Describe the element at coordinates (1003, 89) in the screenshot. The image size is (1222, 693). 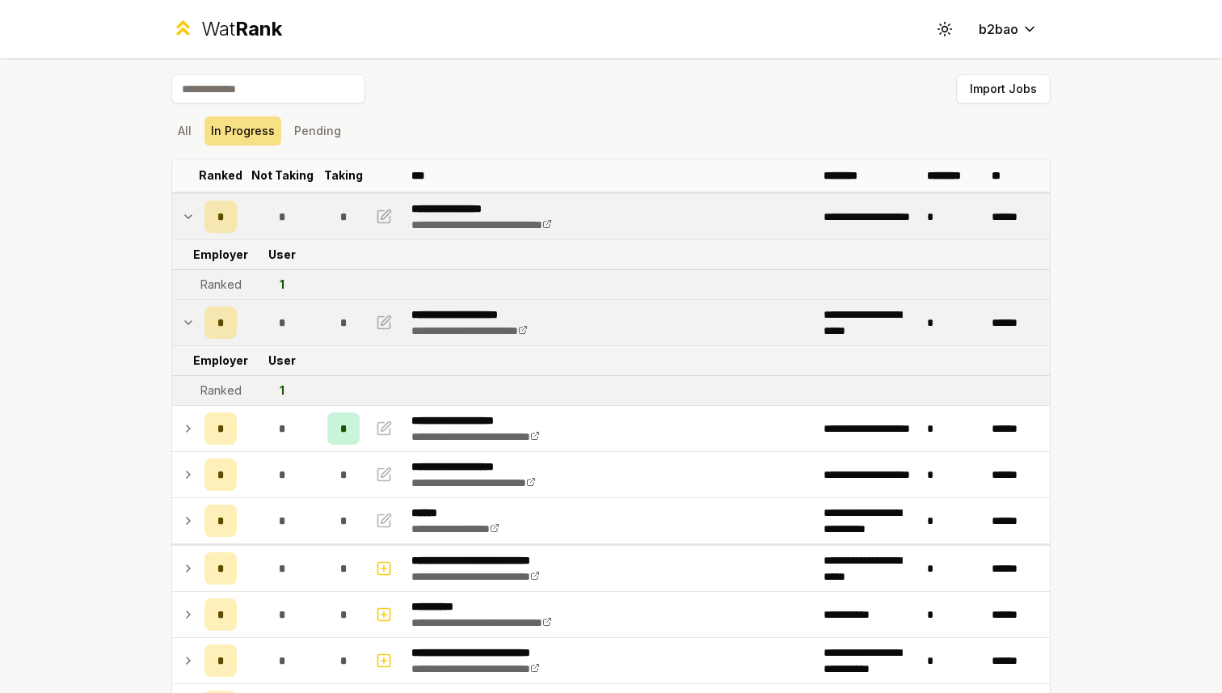
I see `button: Import Jobs` at that location.